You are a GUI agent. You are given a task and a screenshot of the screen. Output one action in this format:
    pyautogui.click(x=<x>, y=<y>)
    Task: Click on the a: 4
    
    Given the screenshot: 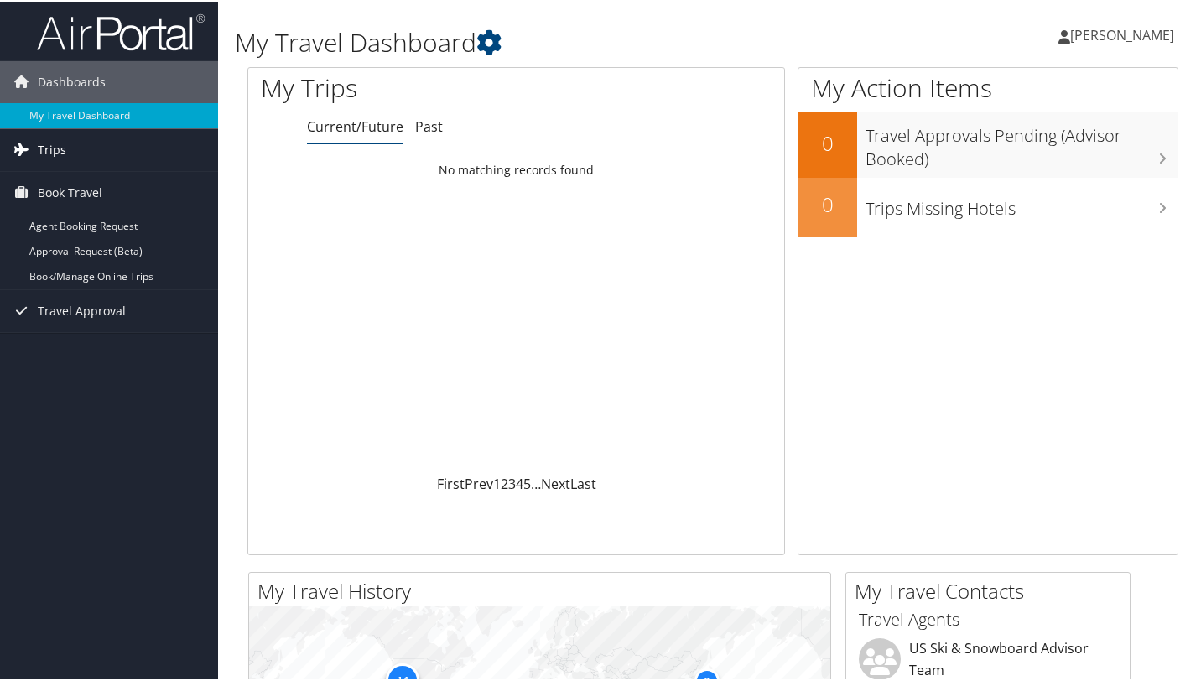 What is the action you would take?
    pyautogui.click(x=519, y=482)
    